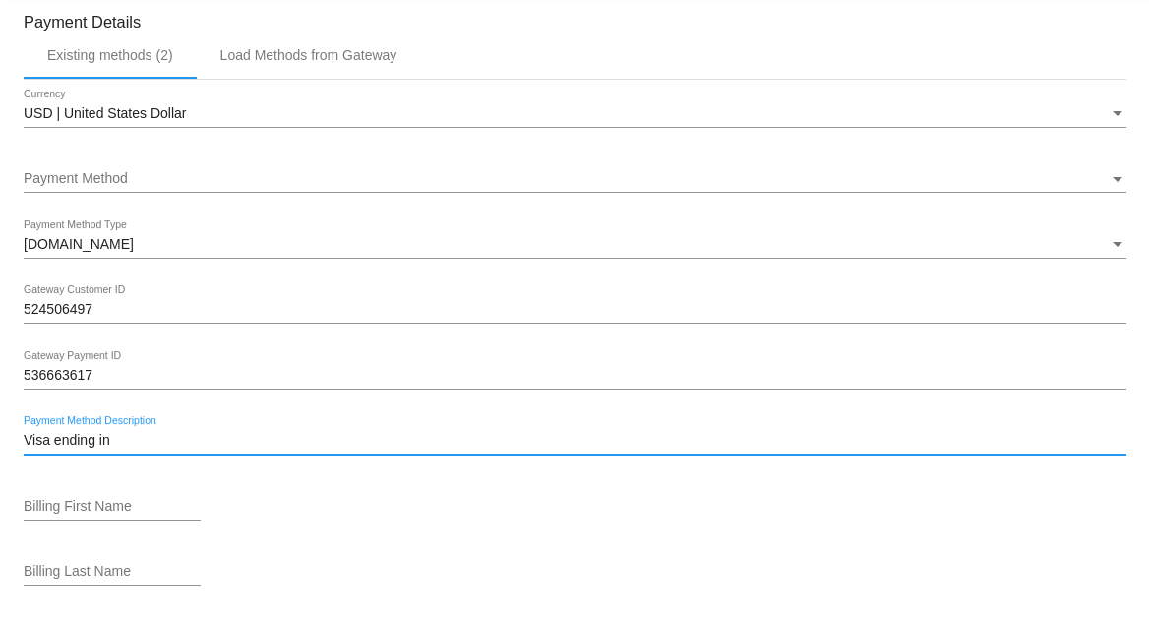 The width and height of the screenshot is (1150, 622). Describe the element at coordinates (112, 507) in the screenshot. I see `input: Billing First Name` at that location.